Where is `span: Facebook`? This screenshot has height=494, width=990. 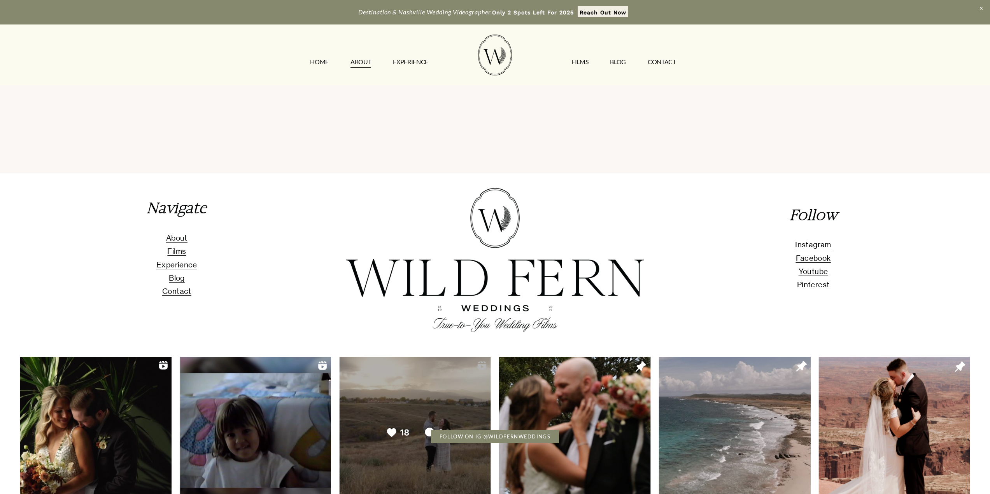
span: Facebook is located at coordinates (813, 258).